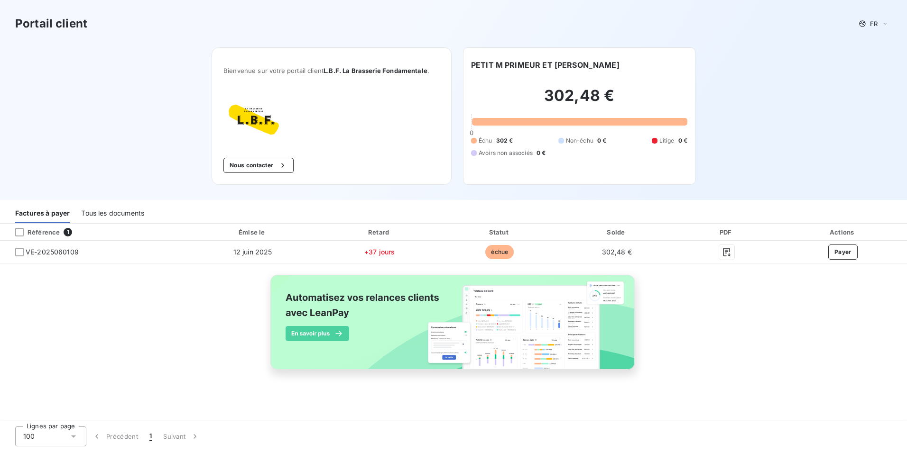  I want to click on button: 1, so click(150, 437).